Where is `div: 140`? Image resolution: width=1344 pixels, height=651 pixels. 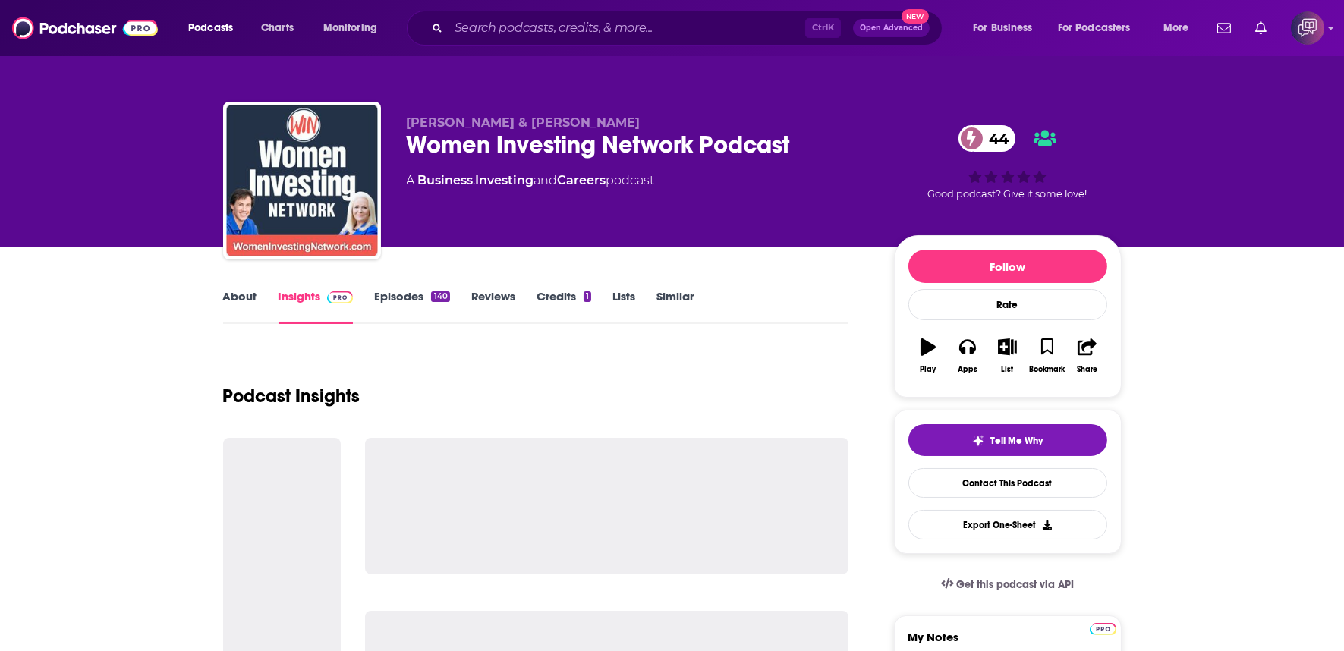 div: 140 is located at coordinates (440, 297).